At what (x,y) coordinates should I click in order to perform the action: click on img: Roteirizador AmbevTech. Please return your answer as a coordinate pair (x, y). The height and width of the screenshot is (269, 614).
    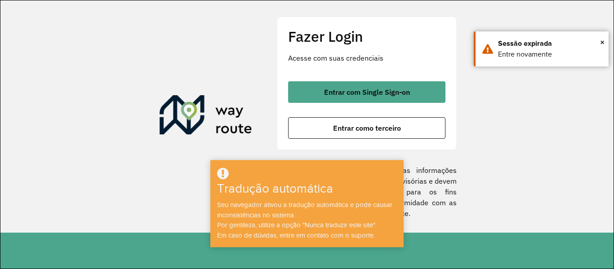
    Looking at the image, I should click on (206, 117).